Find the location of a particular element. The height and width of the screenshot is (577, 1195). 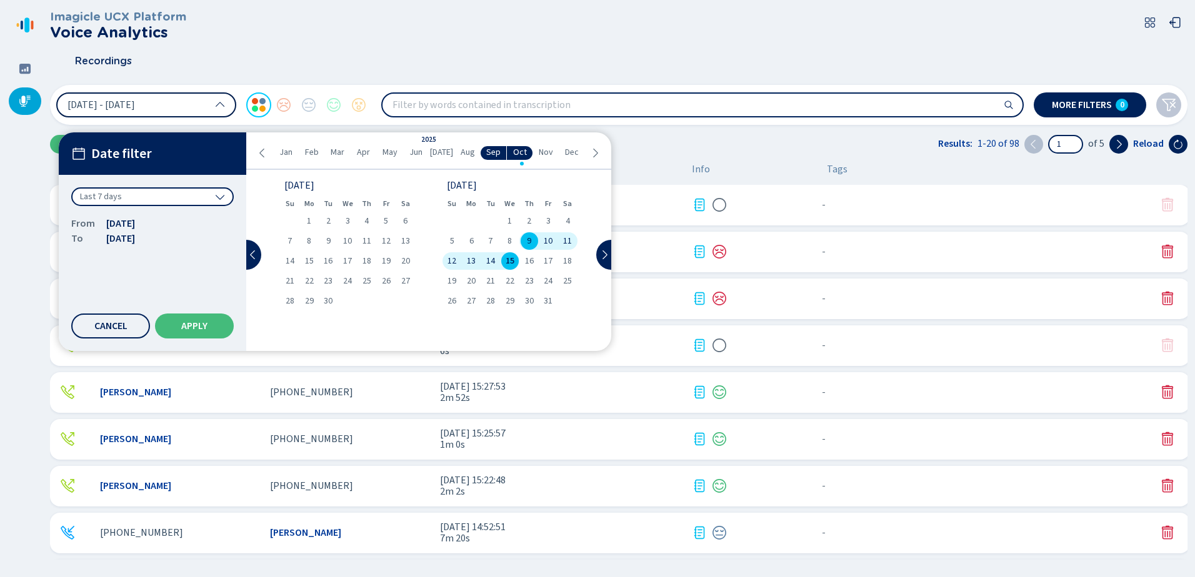

span: 11 is located at coordinates (367, 241).